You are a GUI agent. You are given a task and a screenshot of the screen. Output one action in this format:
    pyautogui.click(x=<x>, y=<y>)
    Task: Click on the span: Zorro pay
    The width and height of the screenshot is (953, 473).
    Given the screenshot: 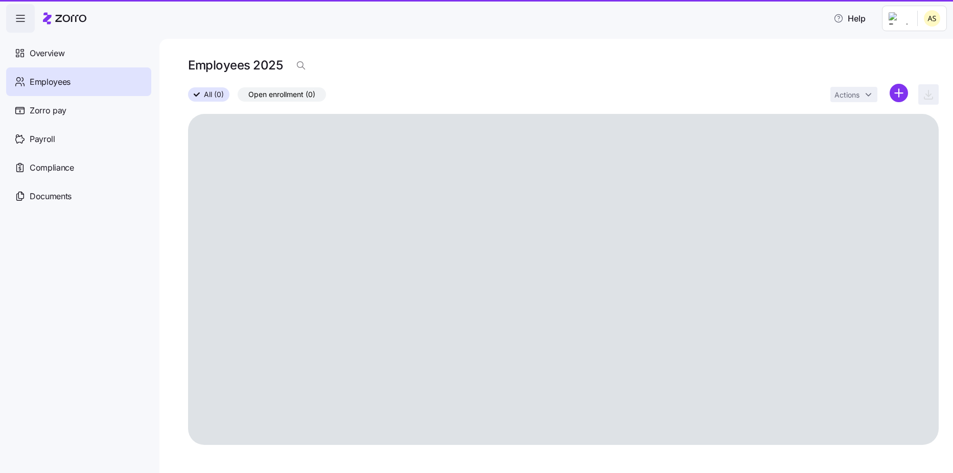 What is the action you would take?
    pyautogui.click(x=48, y=110)
    